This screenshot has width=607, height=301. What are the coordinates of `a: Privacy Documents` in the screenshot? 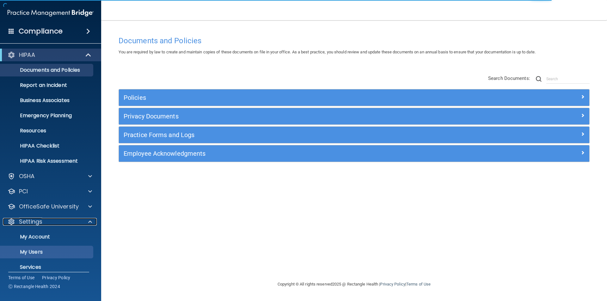 It's located at (354, 116).